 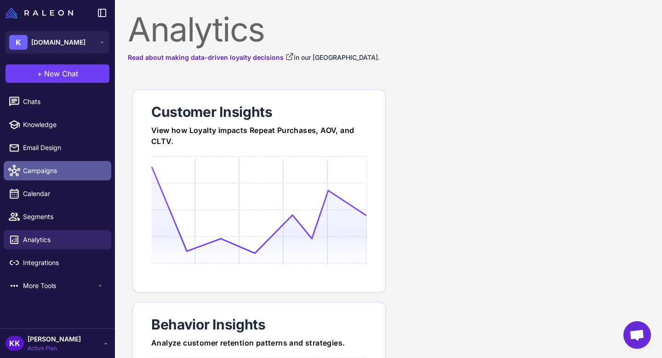 What do you see at coordinates (63, 263) in the screenshot?
I see `span: Integrations` at bounding box center [63, 263].